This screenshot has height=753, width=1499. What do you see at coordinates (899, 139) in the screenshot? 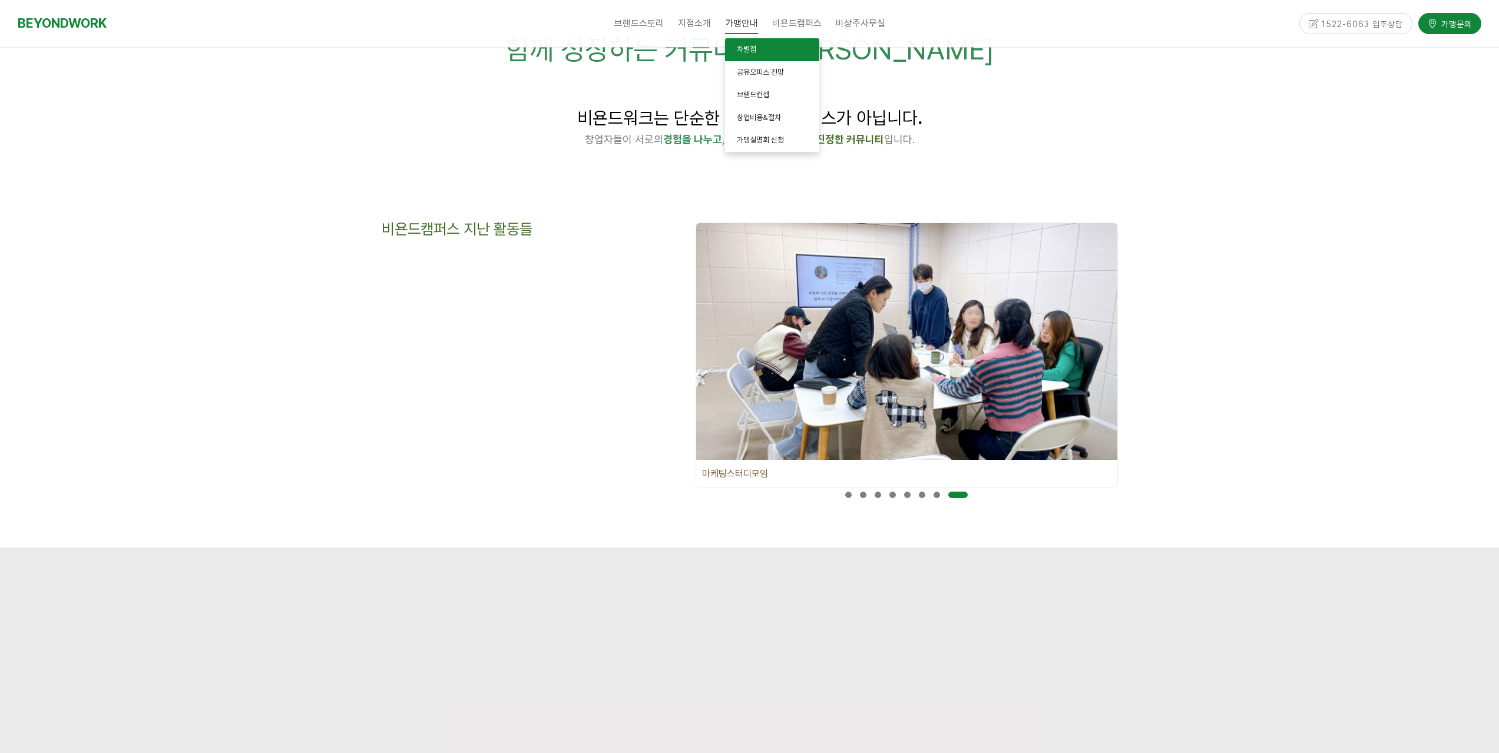
I see `span: 입니다.` at bounding box center [899, 139].